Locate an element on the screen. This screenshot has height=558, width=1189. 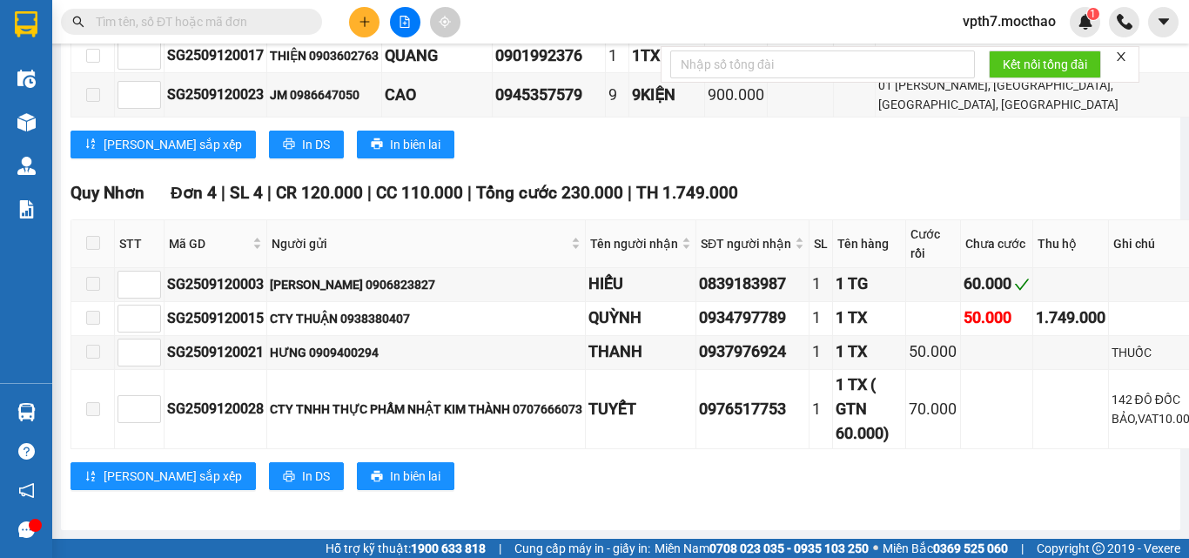
button: file-add is located at coordinates (405, 22).